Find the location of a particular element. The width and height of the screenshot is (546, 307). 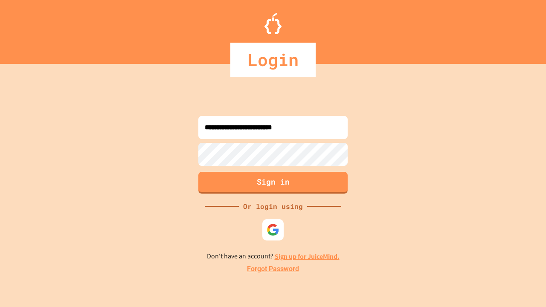

div: Or login using is located at coordinates (273, 206).